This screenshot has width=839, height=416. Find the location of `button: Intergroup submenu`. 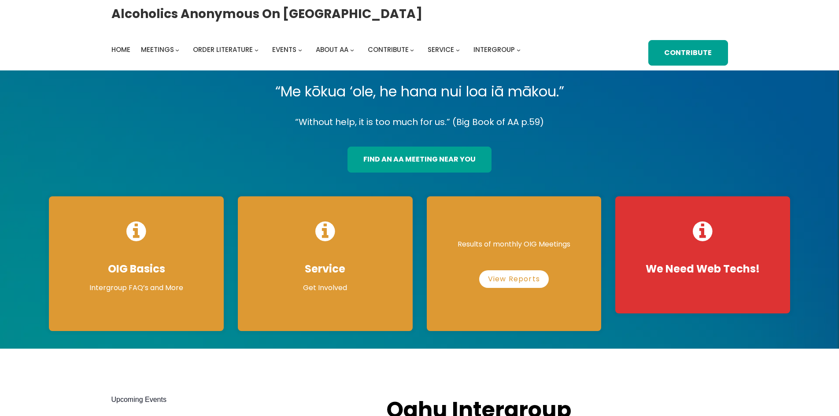

button: Intergroup submenu is located at coordinates (519, 49).